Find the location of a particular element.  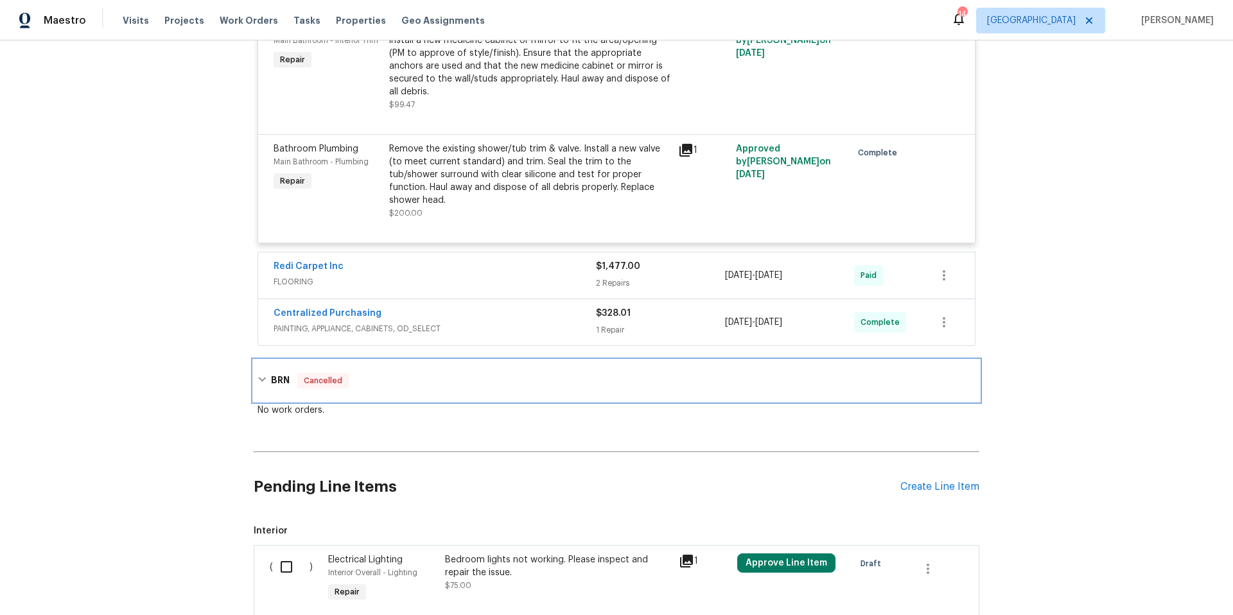

span: Properties is located at coordinates (361, 21).